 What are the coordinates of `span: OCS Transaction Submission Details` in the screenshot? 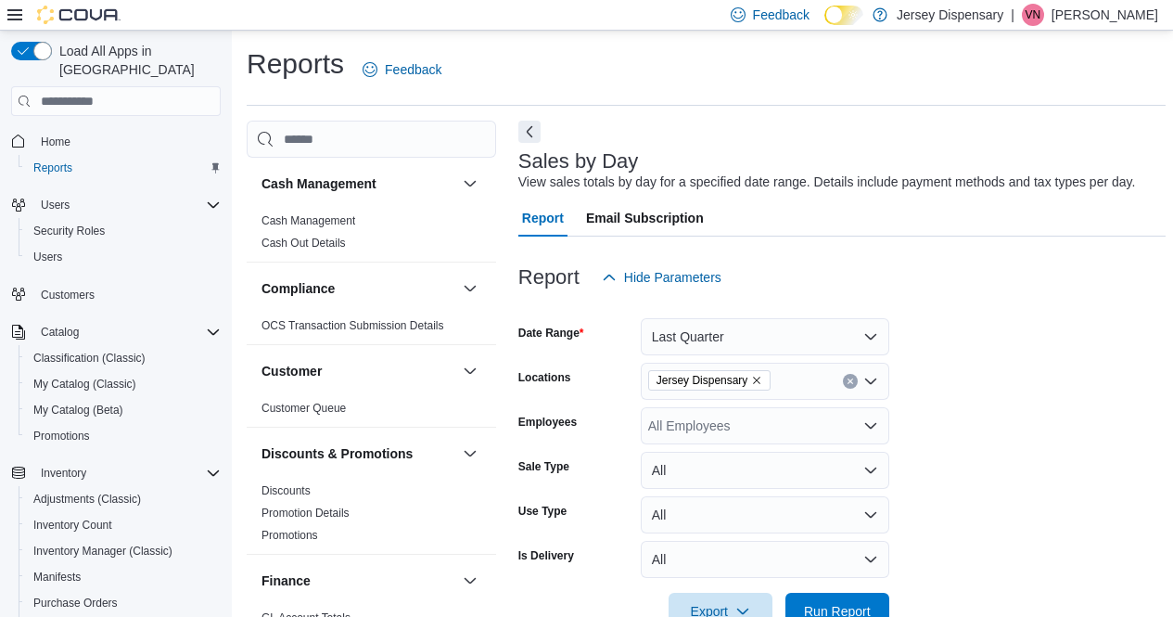 It's located at (352, 325).